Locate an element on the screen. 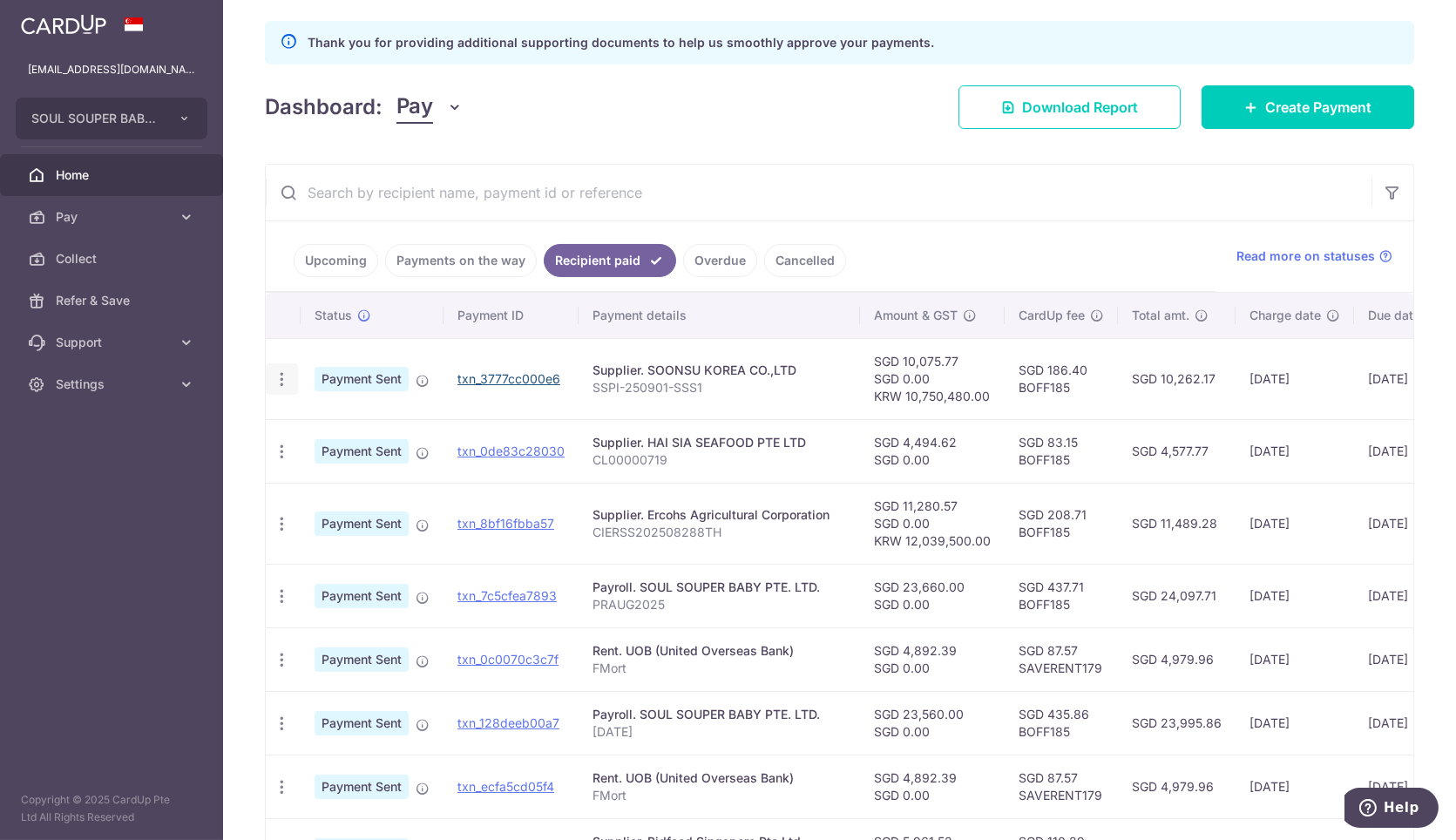  a: txn_3777cc000e6 is located at coordinates (508, 378).